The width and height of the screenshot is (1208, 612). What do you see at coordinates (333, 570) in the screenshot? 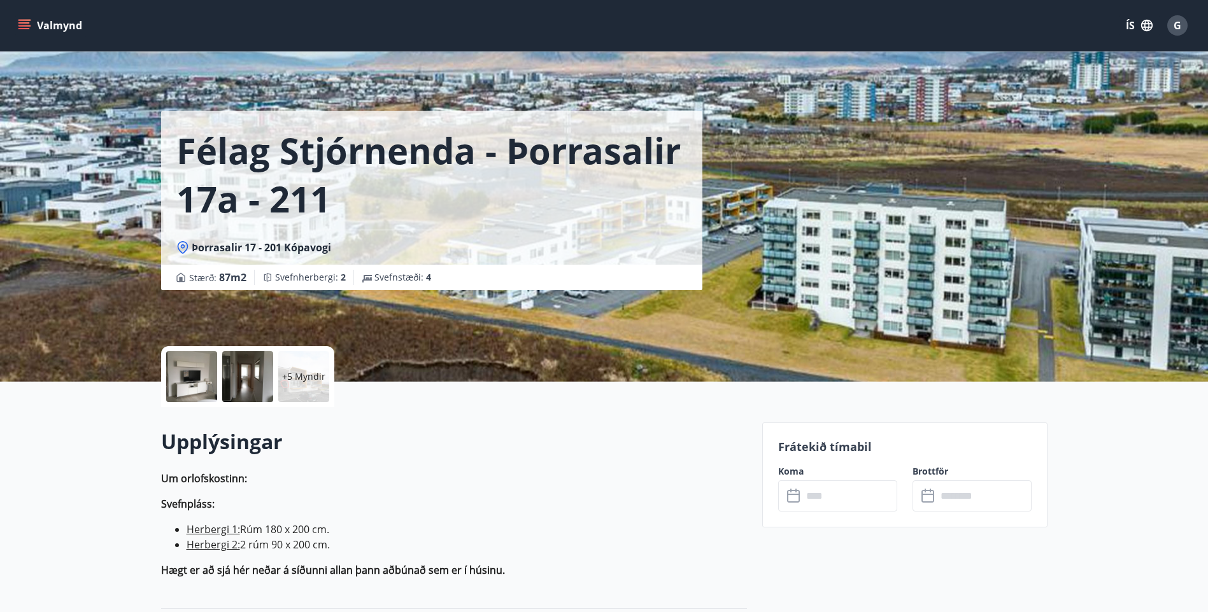
I see `strong: Hægt er að sjá hér neðar á síðunni allan þann aðbúnað sem er í húsinu.` at bounding box center [333, 570].